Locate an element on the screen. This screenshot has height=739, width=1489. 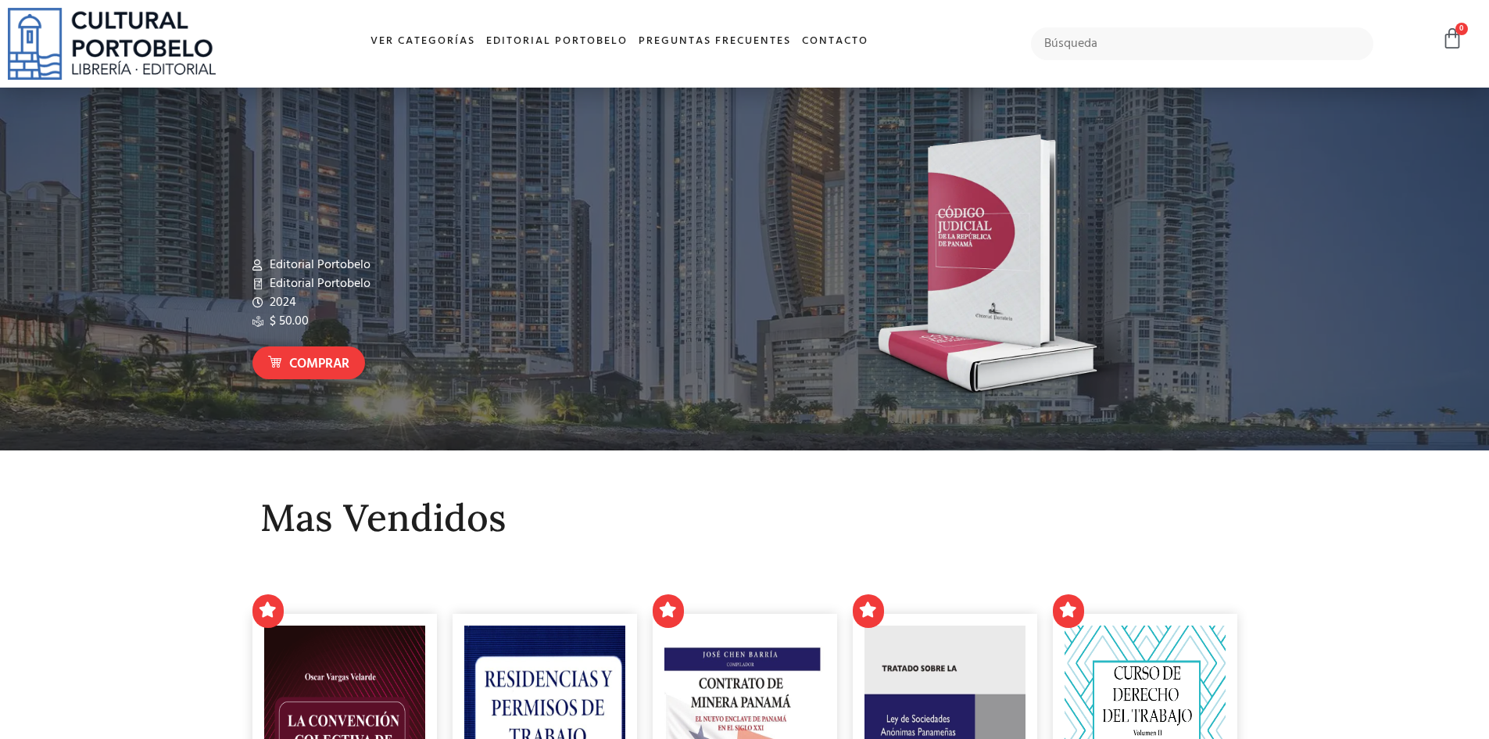
span: Comprar is located at coordinates (319, 364).